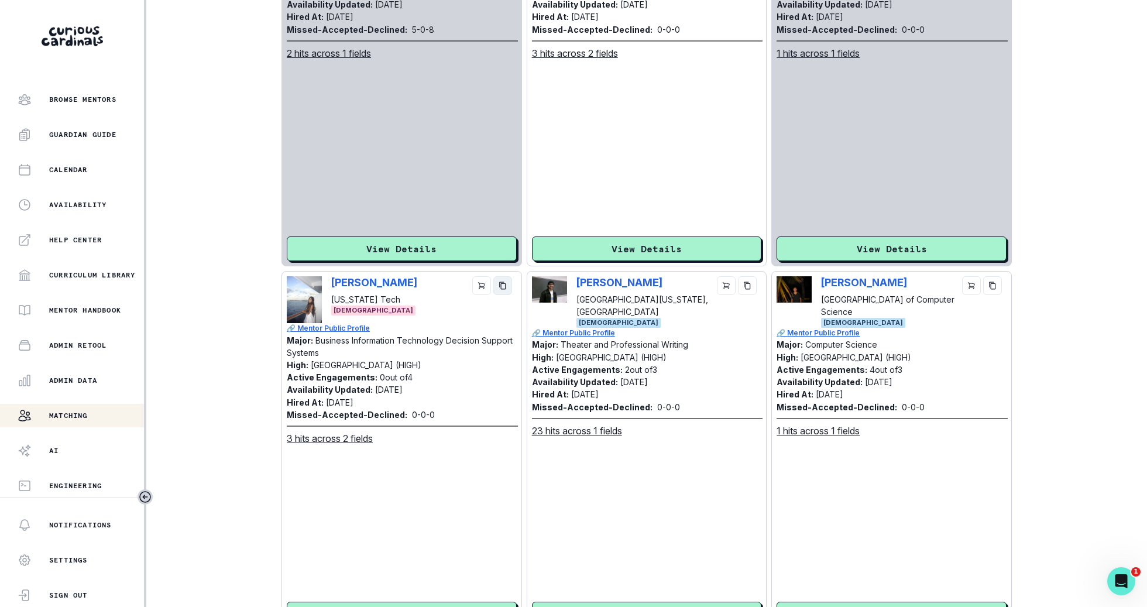 Image resolution: width=1147 pixels, height=607 pixels. Describe the element at coordinates (83, 99) in the screenshot. I see `p: Browse Mentors` at that location.